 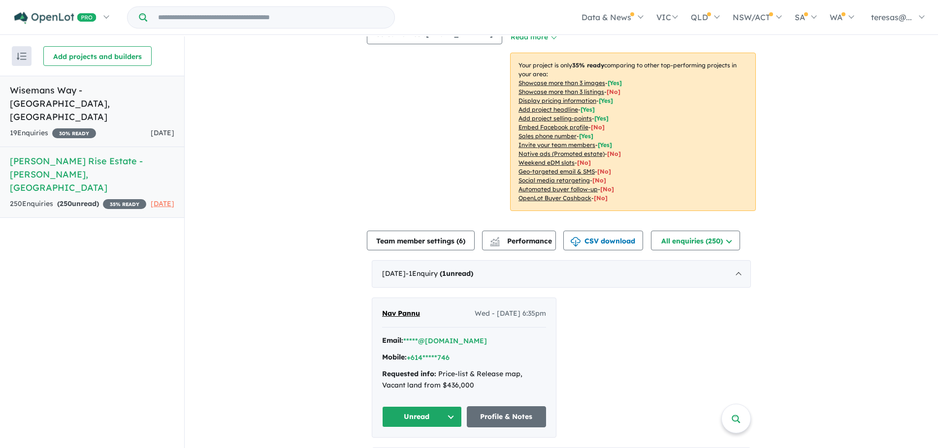 I want to click on div: Price-list & Release map, Vacant land from $436,000, so click(x=464, y=381).